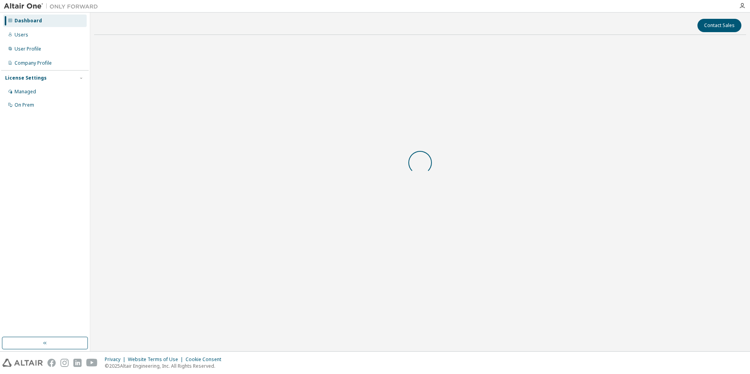 Image resolution: width=750 pixels, height=374 pixels. I want to click on div: Company Profile, so click(33, 63).